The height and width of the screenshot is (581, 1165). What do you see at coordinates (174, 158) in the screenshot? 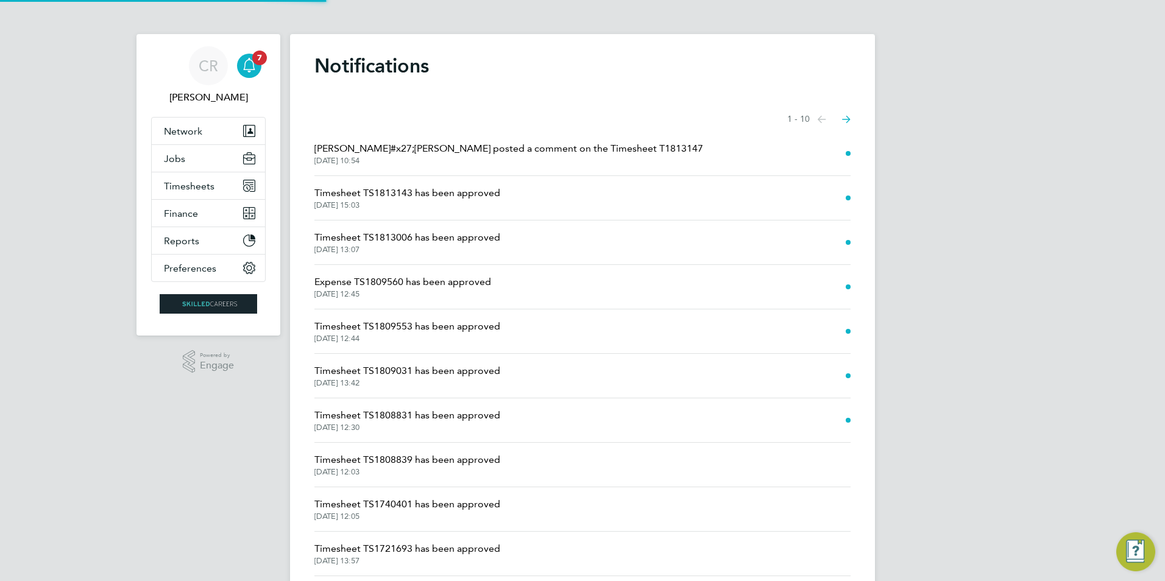
I see `span: Jobs` at bounding box center [174, 158].